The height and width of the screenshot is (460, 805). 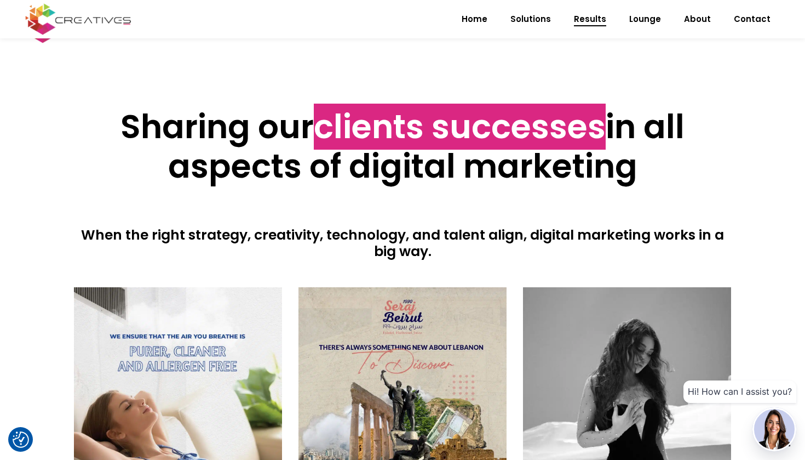 I want to click on span: Results, so click(x=590, y=19).